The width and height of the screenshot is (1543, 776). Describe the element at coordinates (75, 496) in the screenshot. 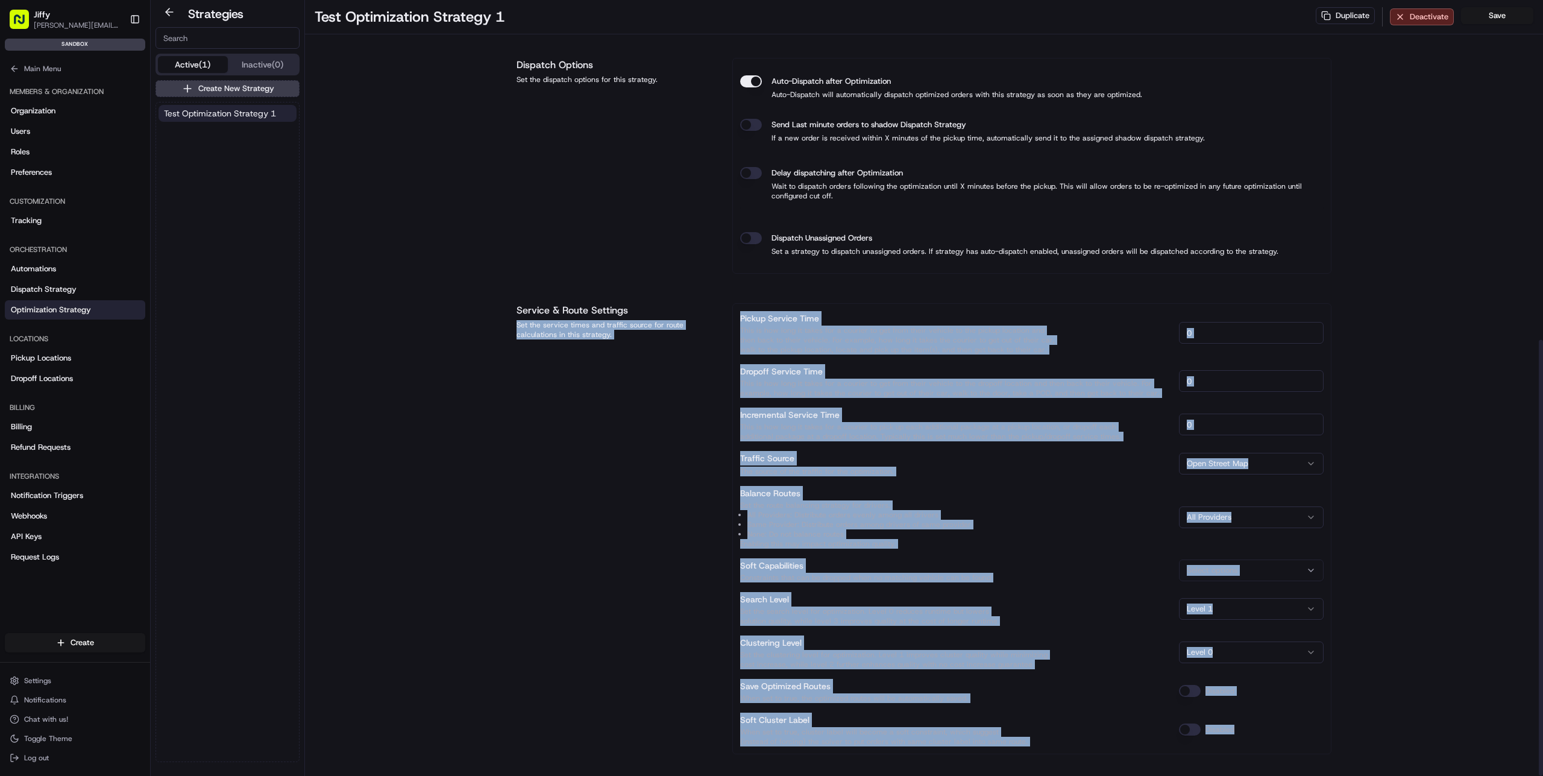

I see `a: Notification Triggers` at that location.